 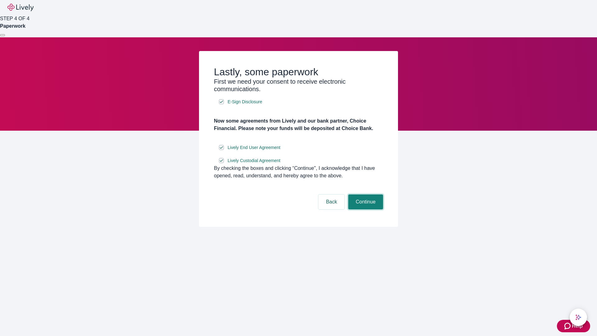 I want to click on span: E-Sign Disclosure, so click(x=245, y=102).